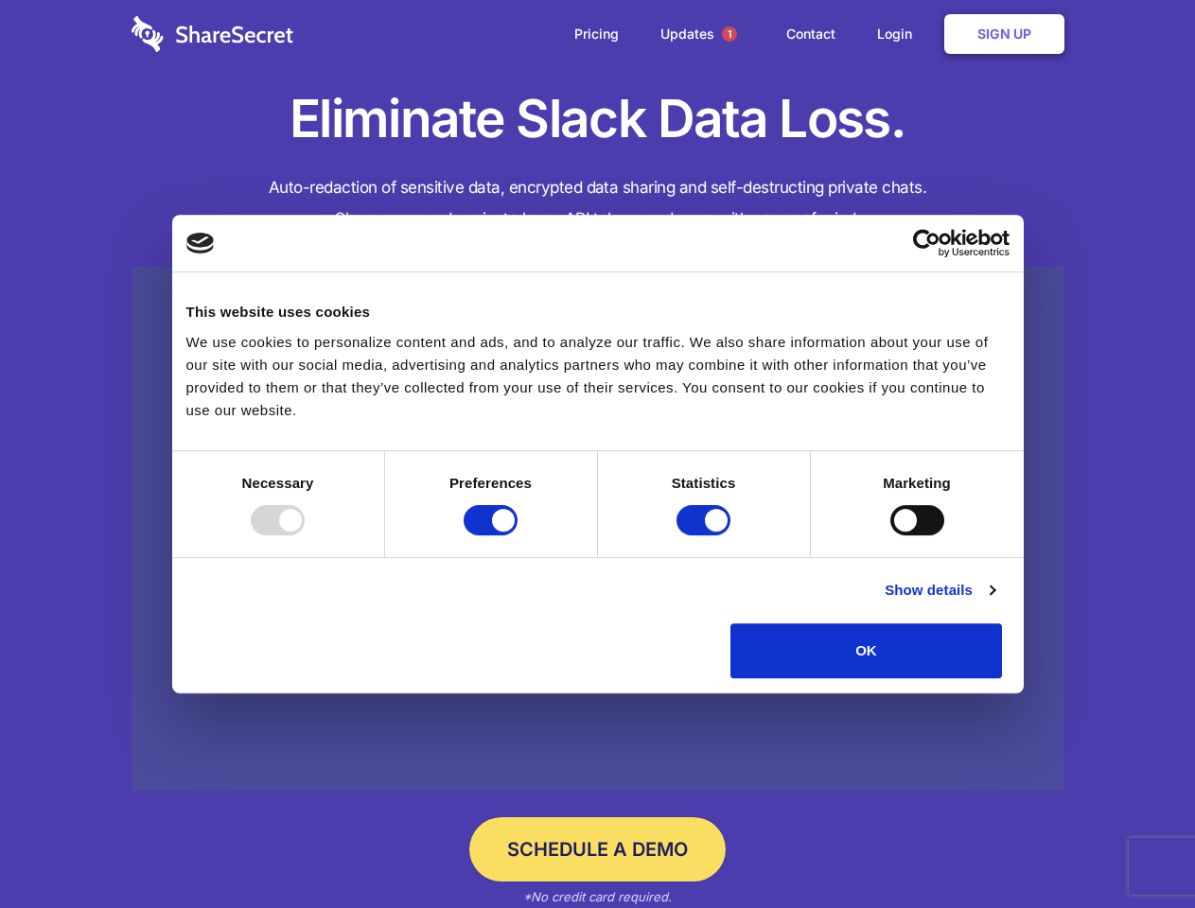  What do you see at coordinates (598, 203) in the screenshot?
I see `h4: Auto-redaction of sensitive data, encrypted data sharing and self-destructing private chats. Shar...` at bounding box center [598, 203].